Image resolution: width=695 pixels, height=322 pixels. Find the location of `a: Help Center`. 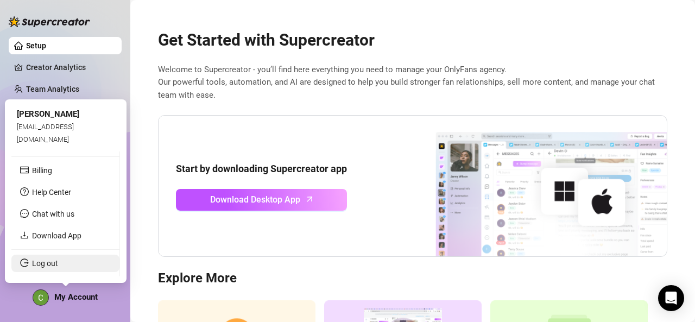

a: Help Center is located at coordinates (52, 192).